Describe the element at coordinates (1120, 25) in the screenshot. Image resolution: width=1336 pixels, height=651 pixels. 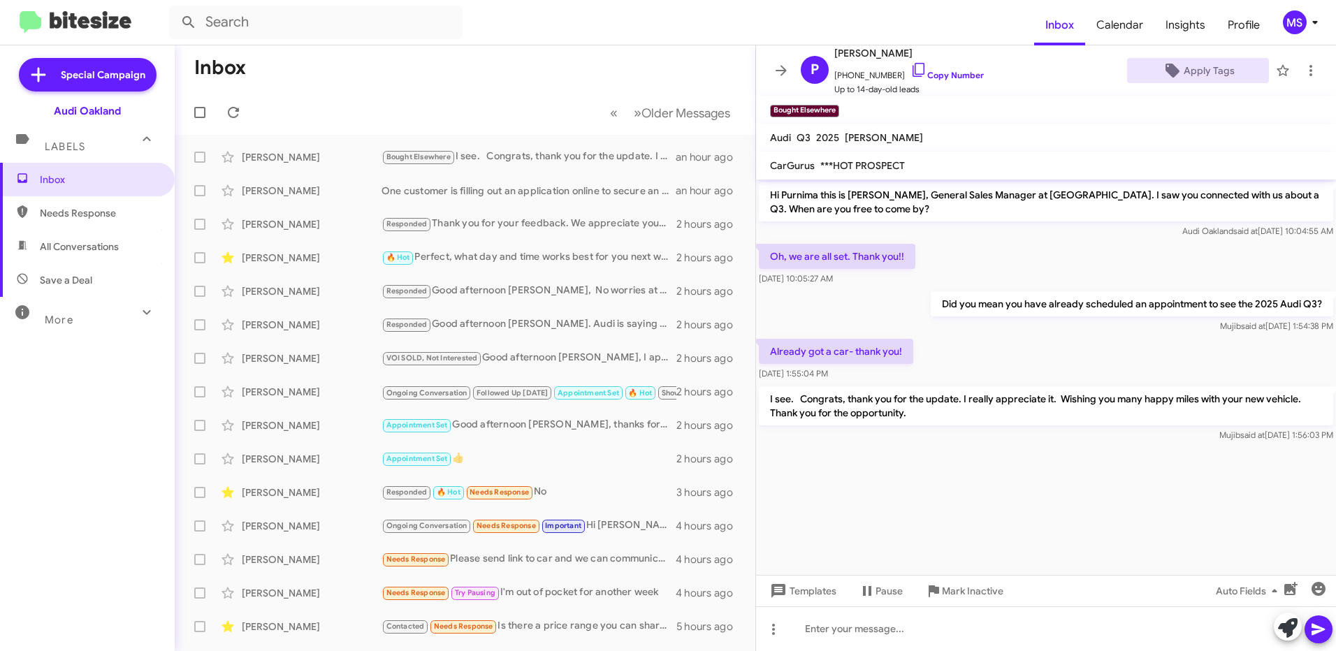
I see `span: Calendar` at that location.